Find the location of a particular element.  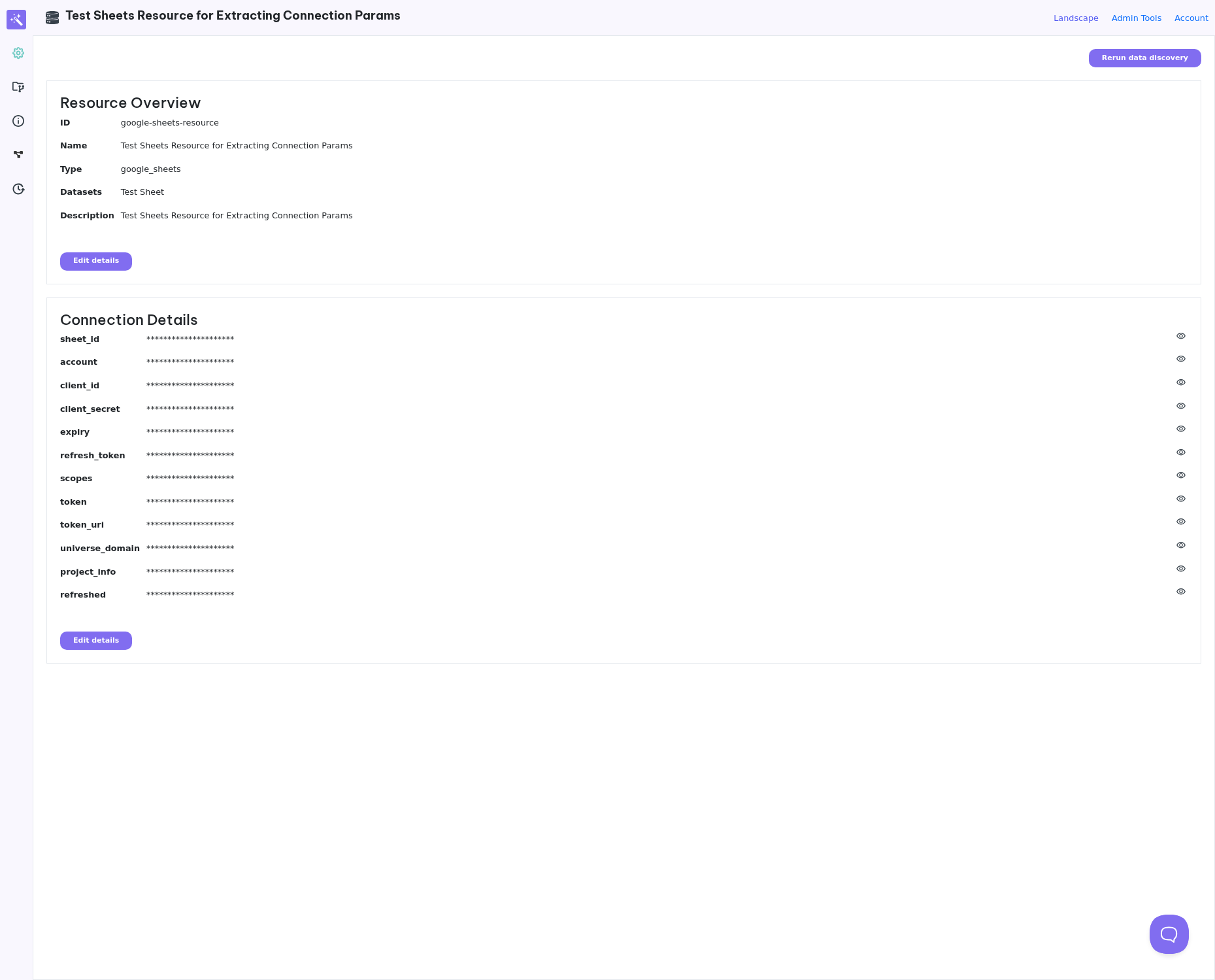

dt: sheet_id is located at coordinates (103, 341).